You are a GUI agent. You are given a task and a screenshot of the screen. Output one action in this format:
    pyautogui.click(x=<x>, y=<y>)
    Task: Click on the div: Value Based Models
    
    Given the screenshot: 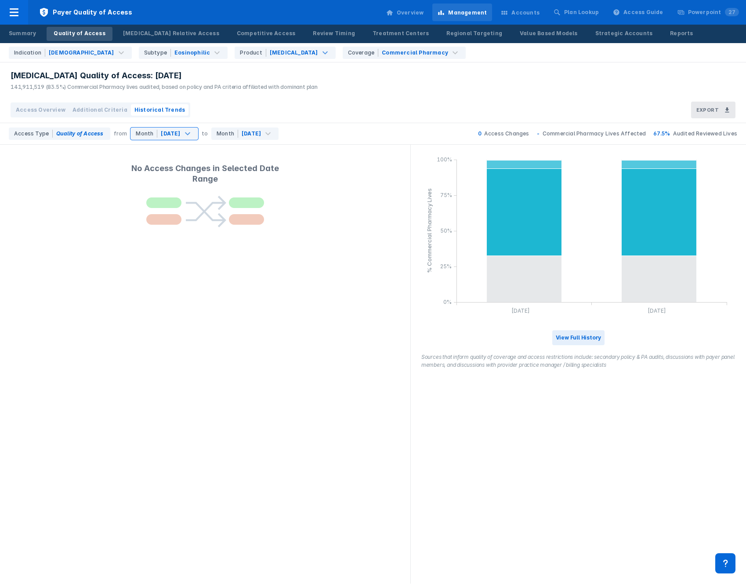 What is the action you would take?
    pyautogui.click(x=549, y=33)
    